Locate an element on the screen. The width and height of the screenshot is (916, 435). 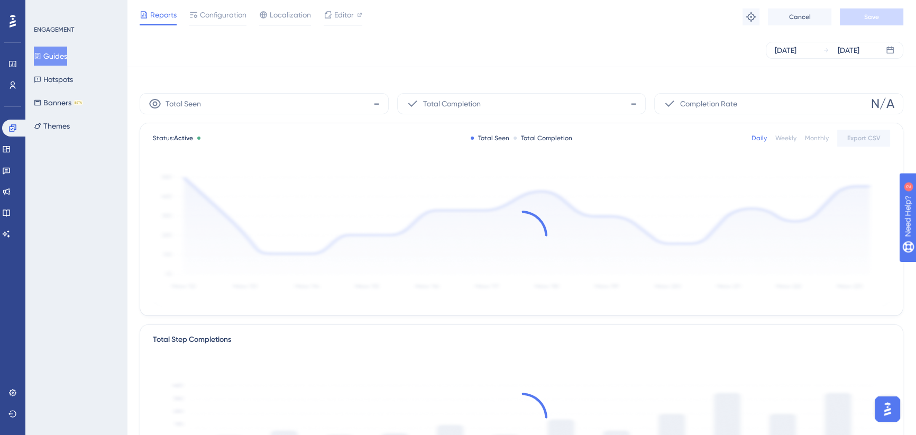
div: Weekly is located at coordinates (786, 138).